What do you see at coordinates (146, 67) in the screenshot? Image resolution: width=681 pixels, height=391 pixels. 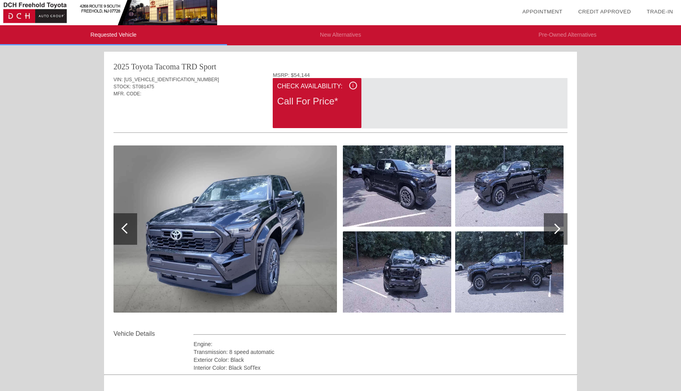 I see `div: 2025 Toyota Tacoma` at bounding box center [146, 67].